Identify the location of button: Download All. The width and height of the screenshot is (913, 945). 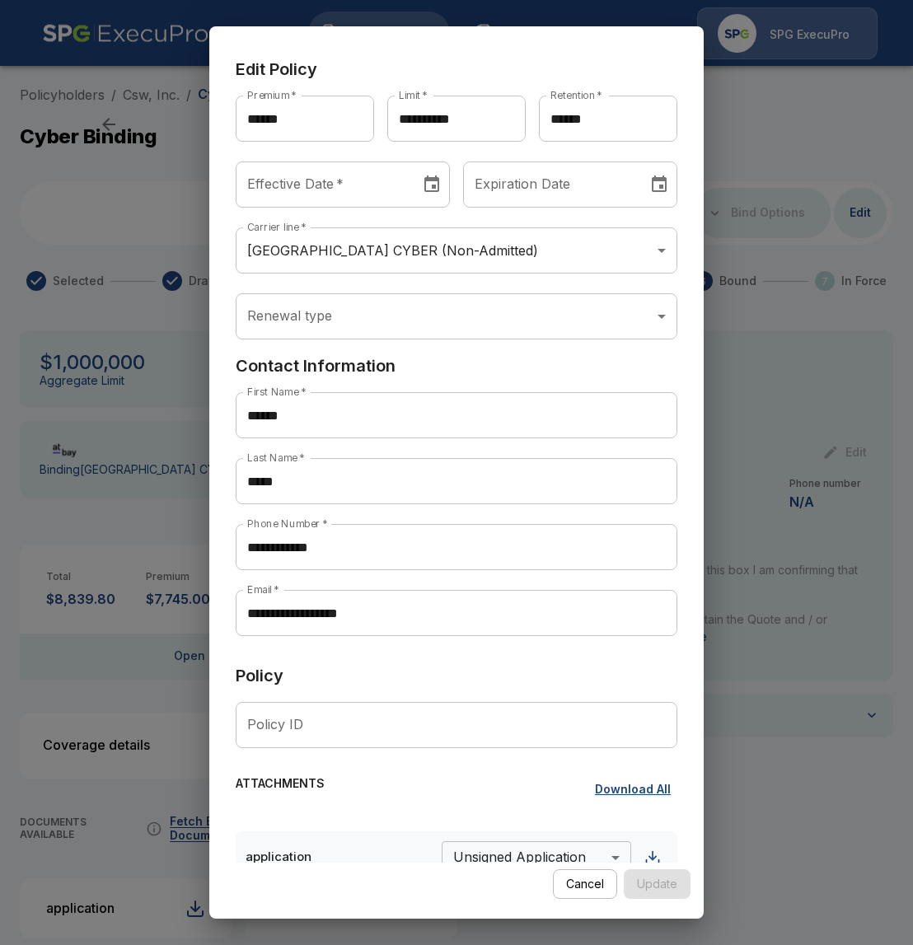
(633, 789).